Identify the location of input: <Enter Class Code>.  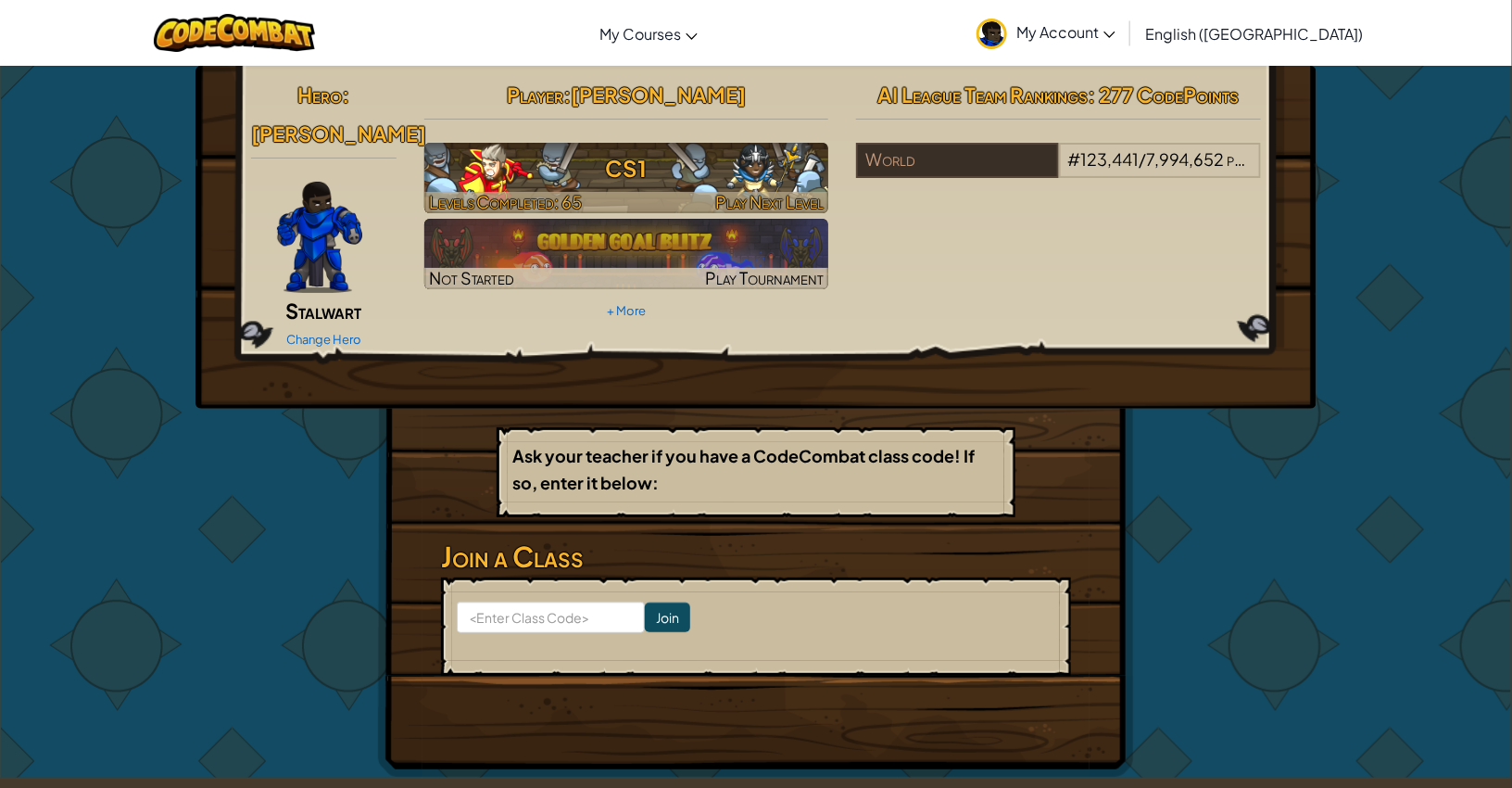
(551, 617).